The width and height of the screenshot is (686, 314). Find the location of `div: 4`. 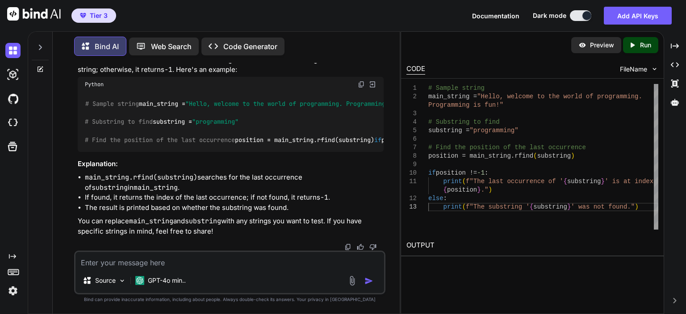

div: 4 is located at coordinates (412, 122).